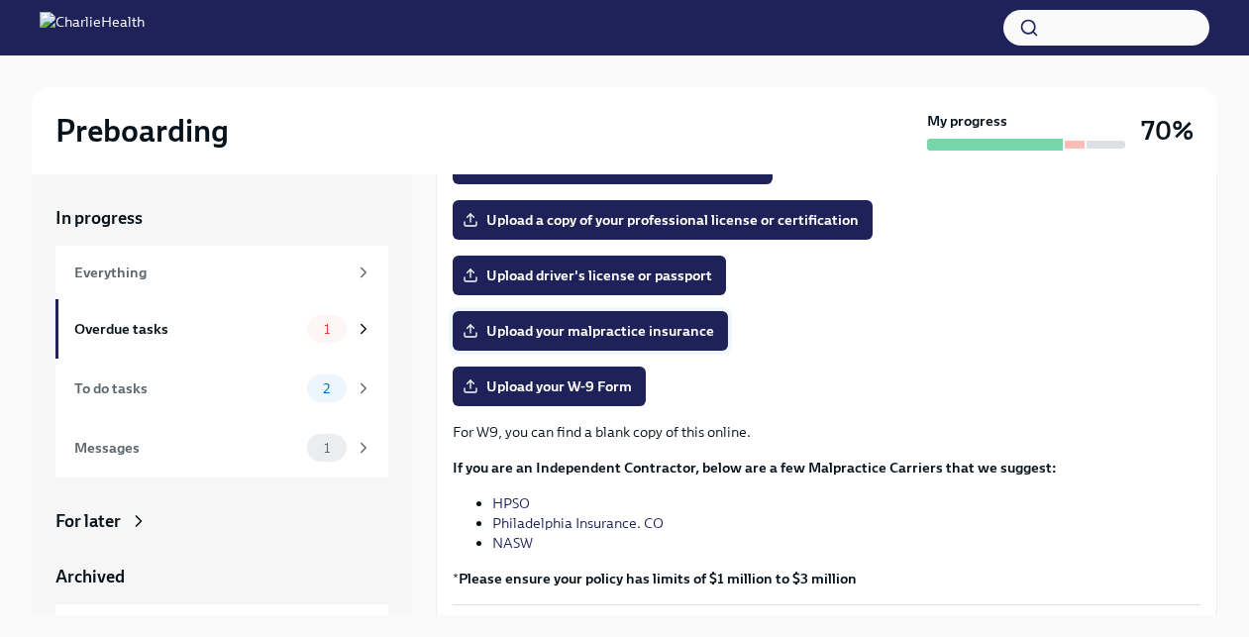 The height and width of the screenshot is (637, 1249). I want to click on label: Upload driver's license or passport, so click(589, 275).